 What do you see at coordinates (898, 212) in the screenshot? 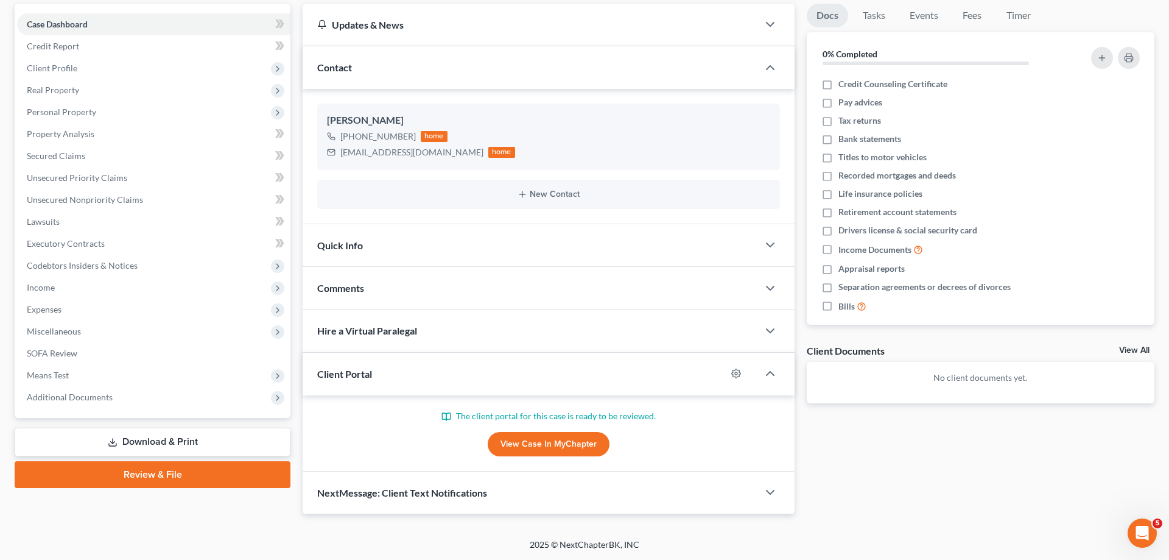
I see `span: Retirement account statements` at bounding box center [898, 212].